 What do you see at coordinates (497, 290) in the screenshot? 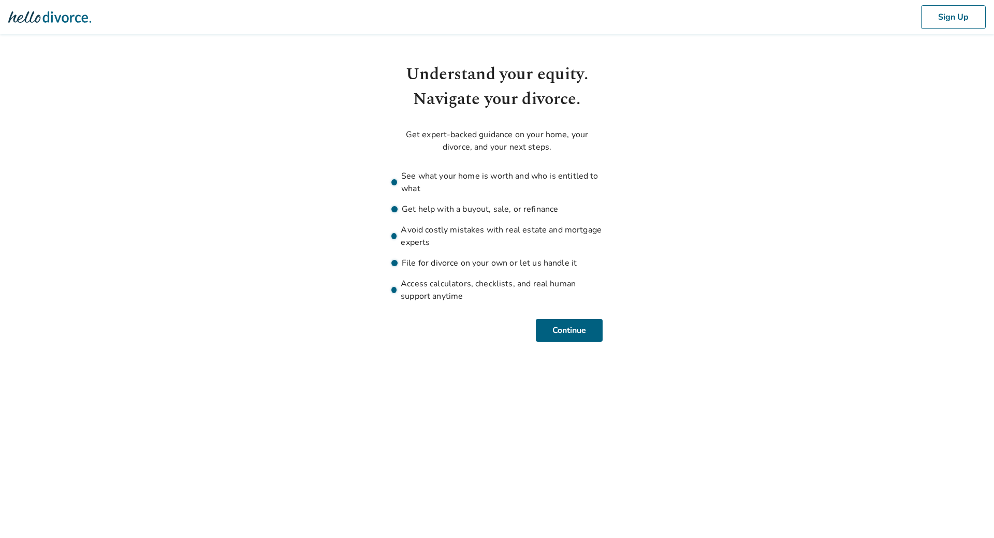
I see `li: Access calculators, checklists, and real human support anytime` at bounding box center [497, 290].